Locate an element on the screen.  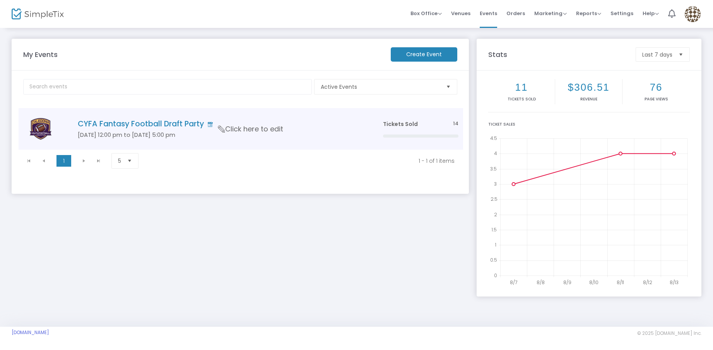
text: 8/10 is located at coordinates (594, 282).